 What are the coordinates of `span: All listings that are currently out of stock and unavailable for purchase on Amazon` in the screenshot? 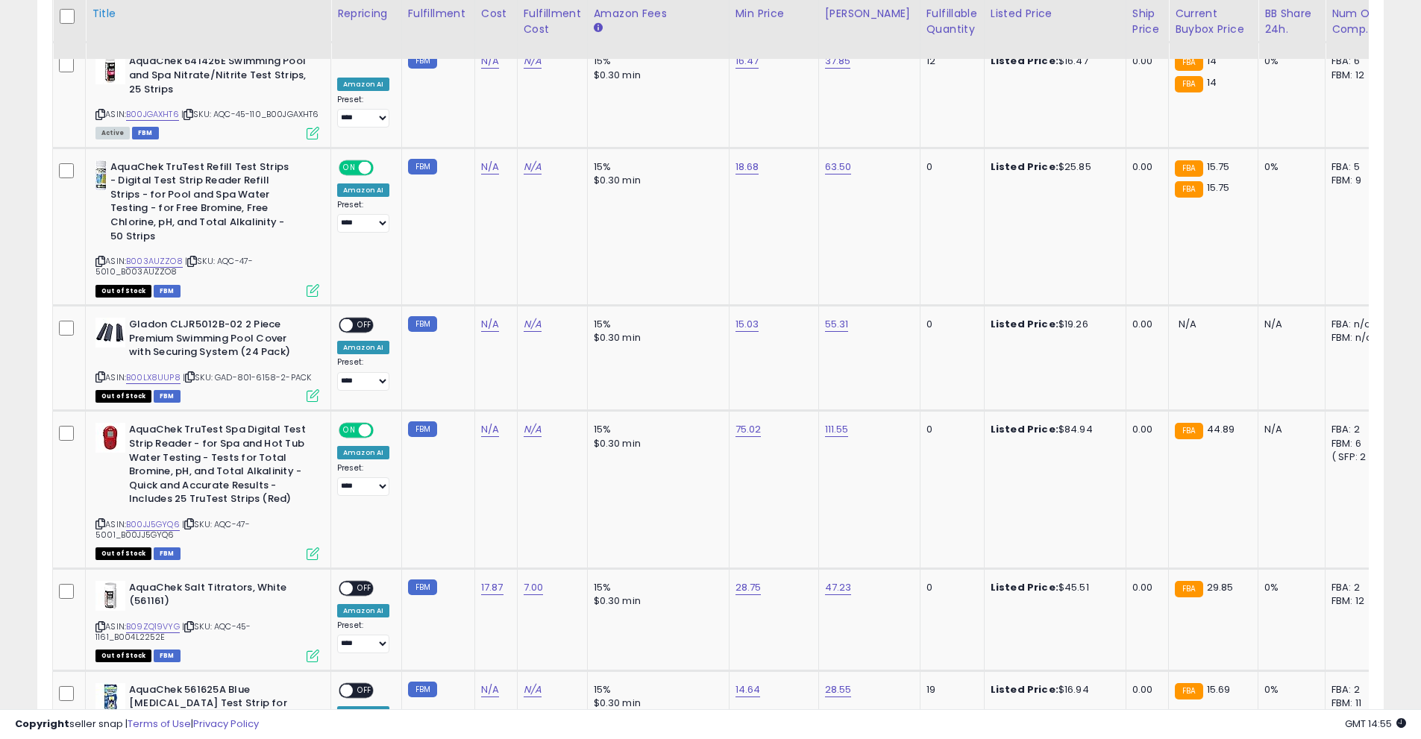 It's located at (123, 291).